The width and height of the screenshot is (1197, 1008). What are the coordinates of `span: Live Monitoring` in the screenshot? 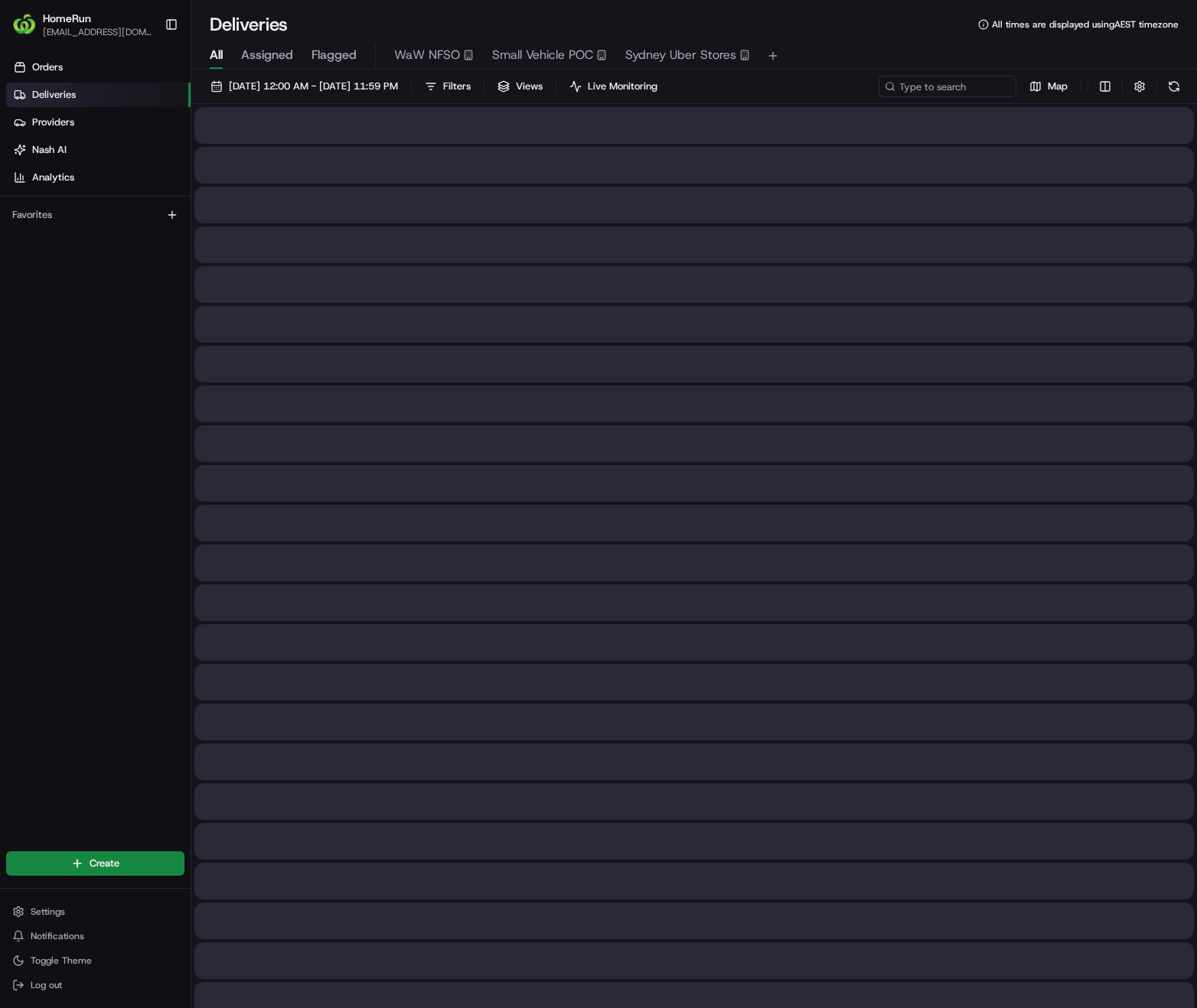 It's located at (622, 87).